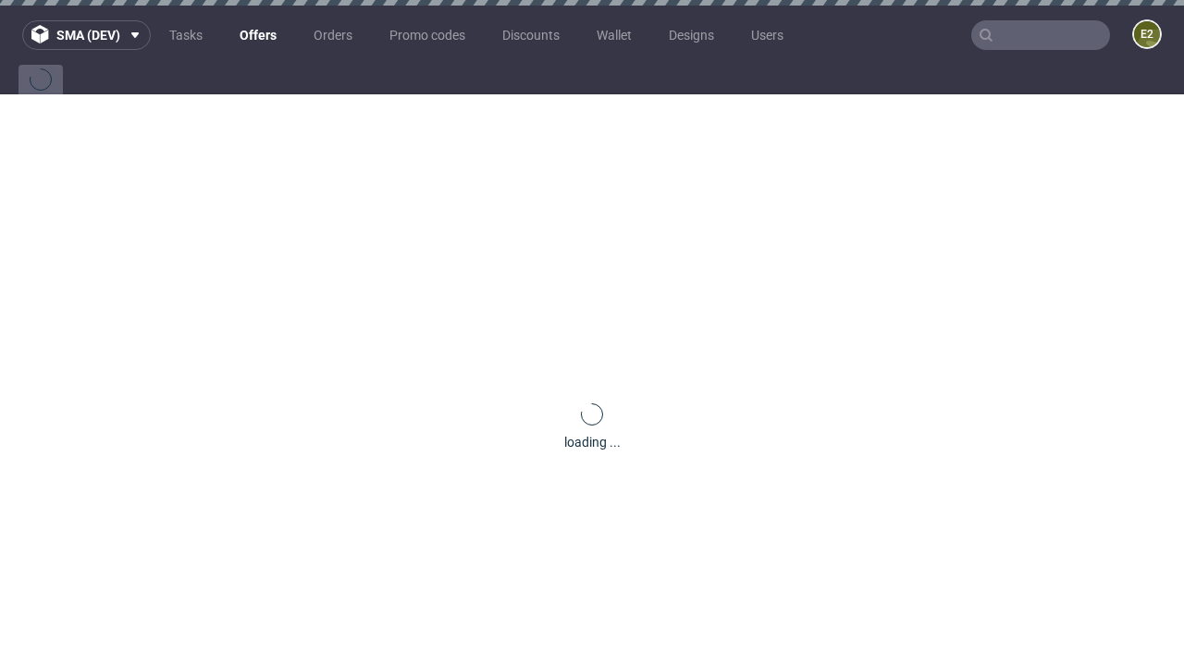 The height and width of the screenshot is (666, 1184). I want to click on a: Wallet, so click(614, 35).